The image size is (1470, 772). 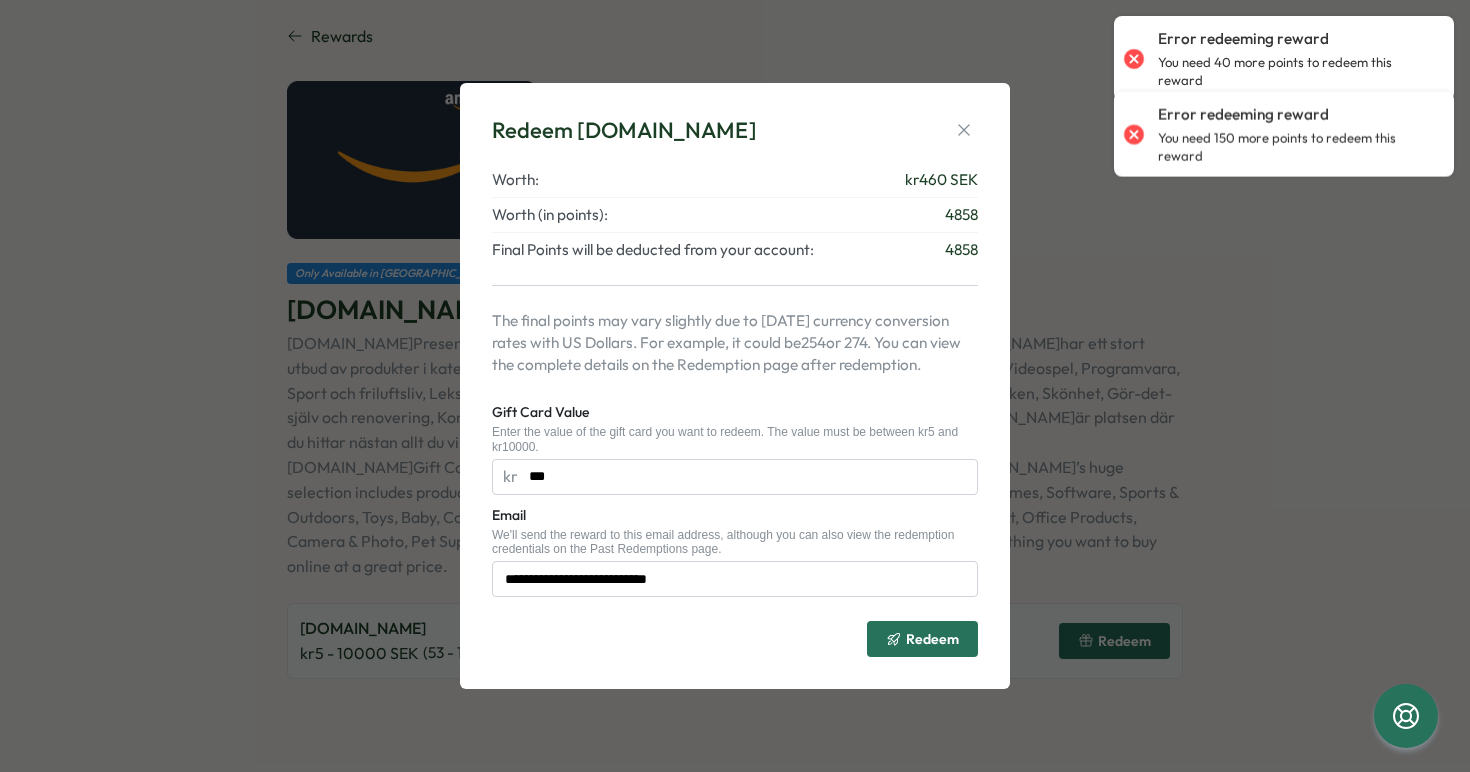 What do you see at coordinates (932, 639) in the screenshot?
I see `span: Redeem` at bounding box center [932, 639].